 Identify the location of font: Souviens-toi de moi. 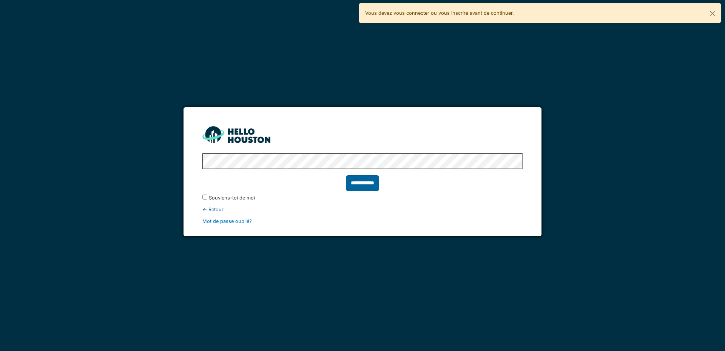
(232, 197).